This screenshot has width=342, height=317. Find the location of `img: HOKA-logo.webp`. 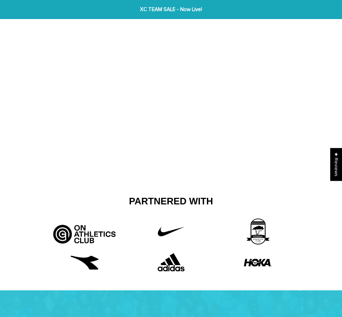

img: HOKA-logo.webp is located at coordinates (258, 263).